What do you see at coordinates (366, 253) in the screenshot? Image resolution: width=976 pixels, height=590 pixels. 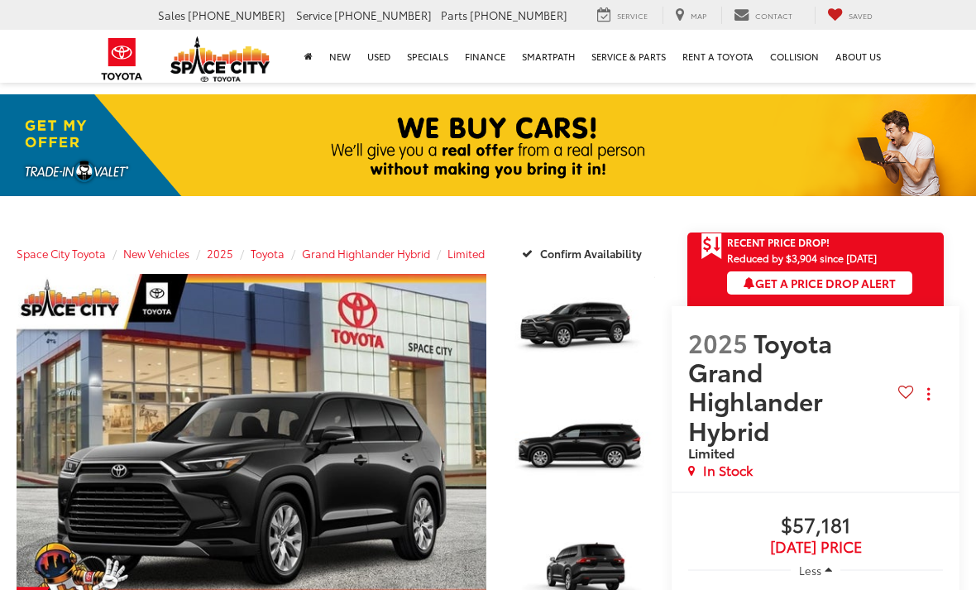 I see `a: Grand Highlander Hybrid` at bounding box center [366, 253].